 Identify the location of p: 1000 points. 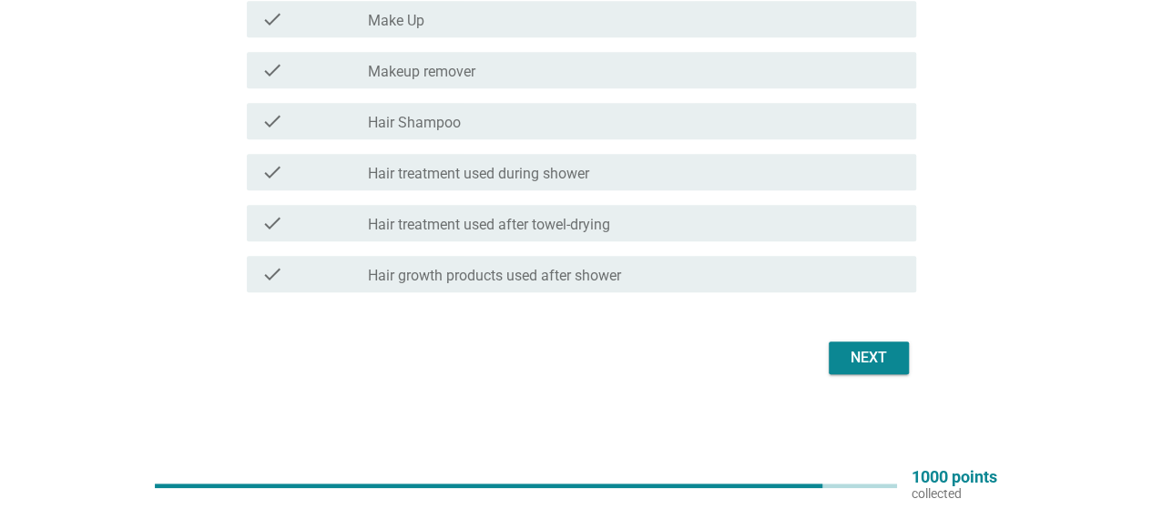
(954, 477).